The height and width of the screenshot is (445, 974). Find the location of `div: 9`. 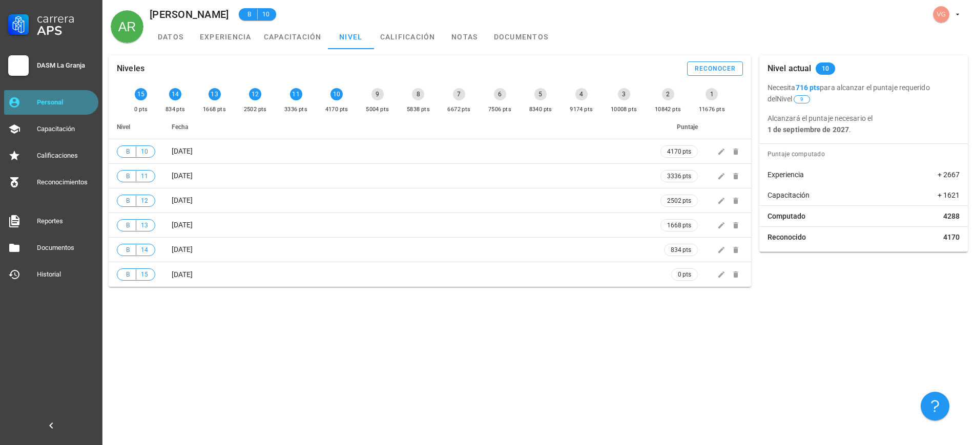

div: 9 is located at coordinates (378, 94).